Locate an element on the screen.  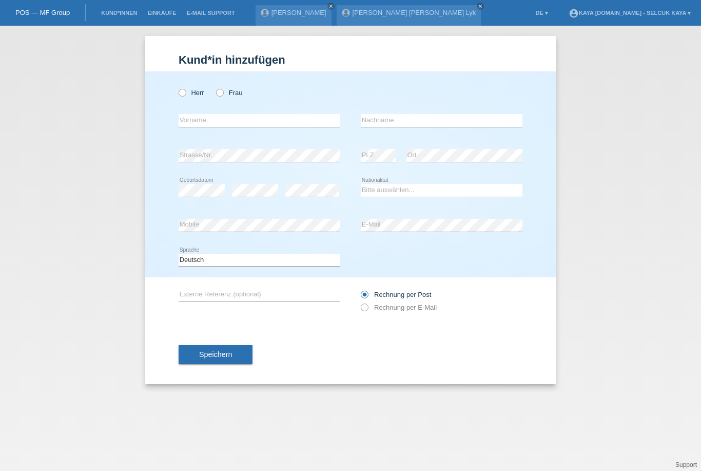
h1: Kund*in hinzufügen is located at coordinates (351, 60).